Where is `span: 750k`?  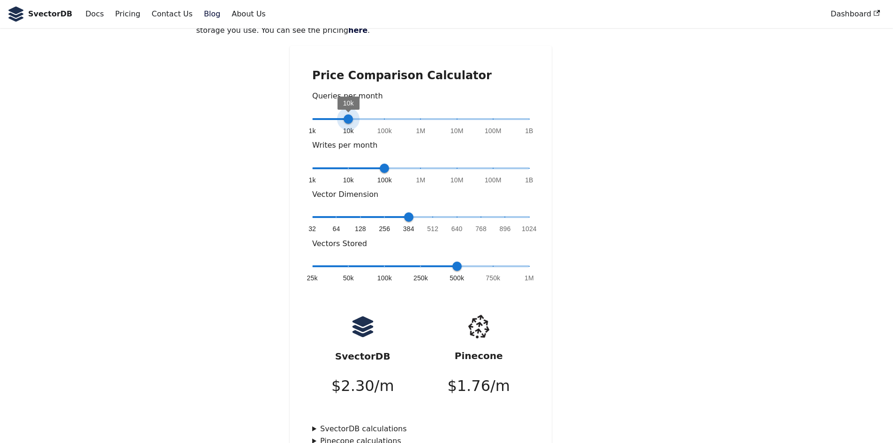
span: 750k is located at coordinates (493, 278).